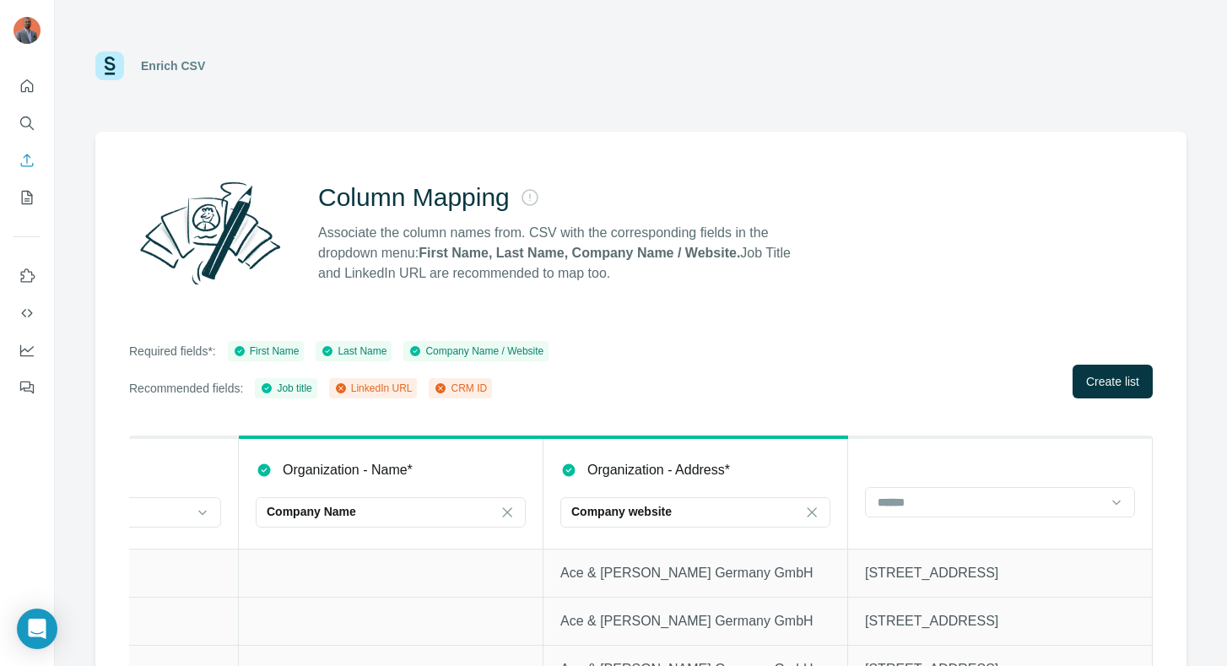 Image resolution: width=1227 pixels, height=666 pixels. Describe the element at coordinates (27, 160) in the screenshot. I see `button: Enrich CSV` at that location.